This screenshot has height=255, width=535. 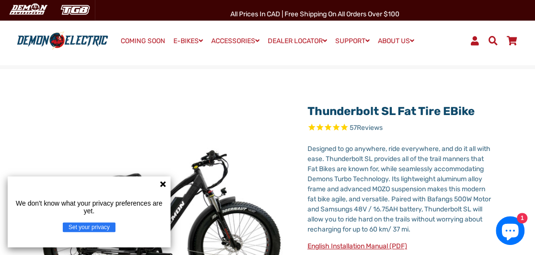 What do you see at coordinates (75, 10) in the screenshot?
I see `img: TGB Canada` at bounding box center [75, 10].